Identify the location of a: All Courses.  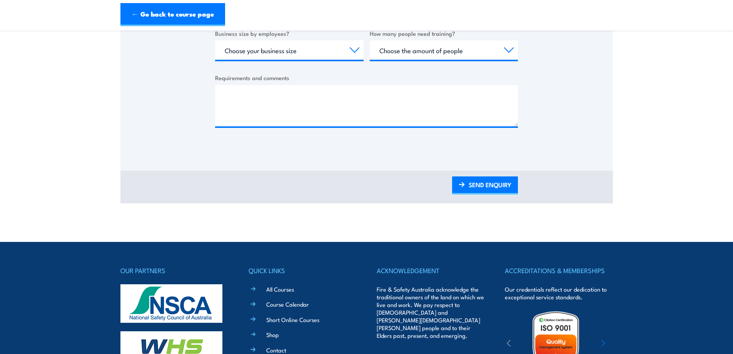
(280, 289).